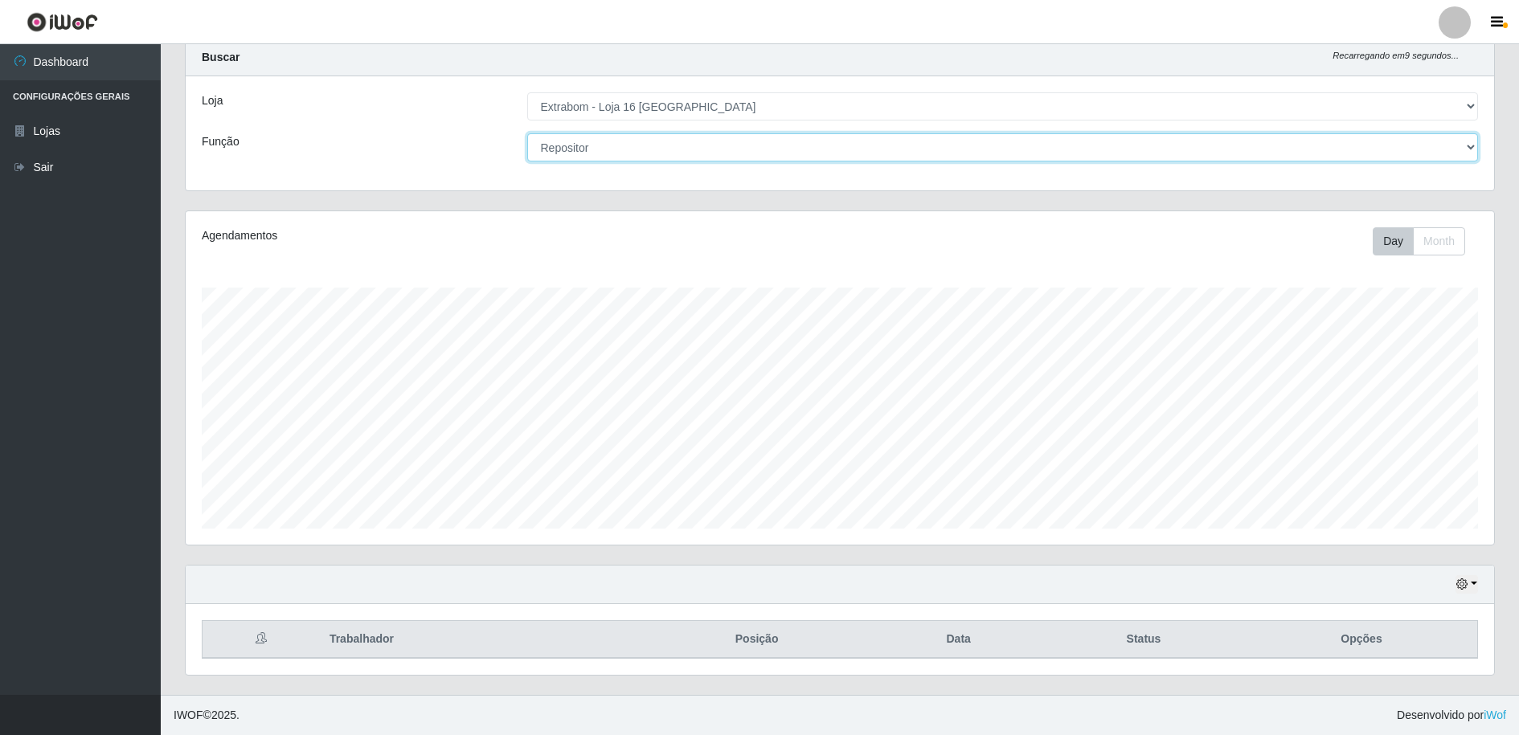 Image resolution: width=1519 pixels, height=735 pixels. What do you see at coordinates (188, 715) in the screenshot?
I see `span: IWOF` at bounding box center [188, 715].